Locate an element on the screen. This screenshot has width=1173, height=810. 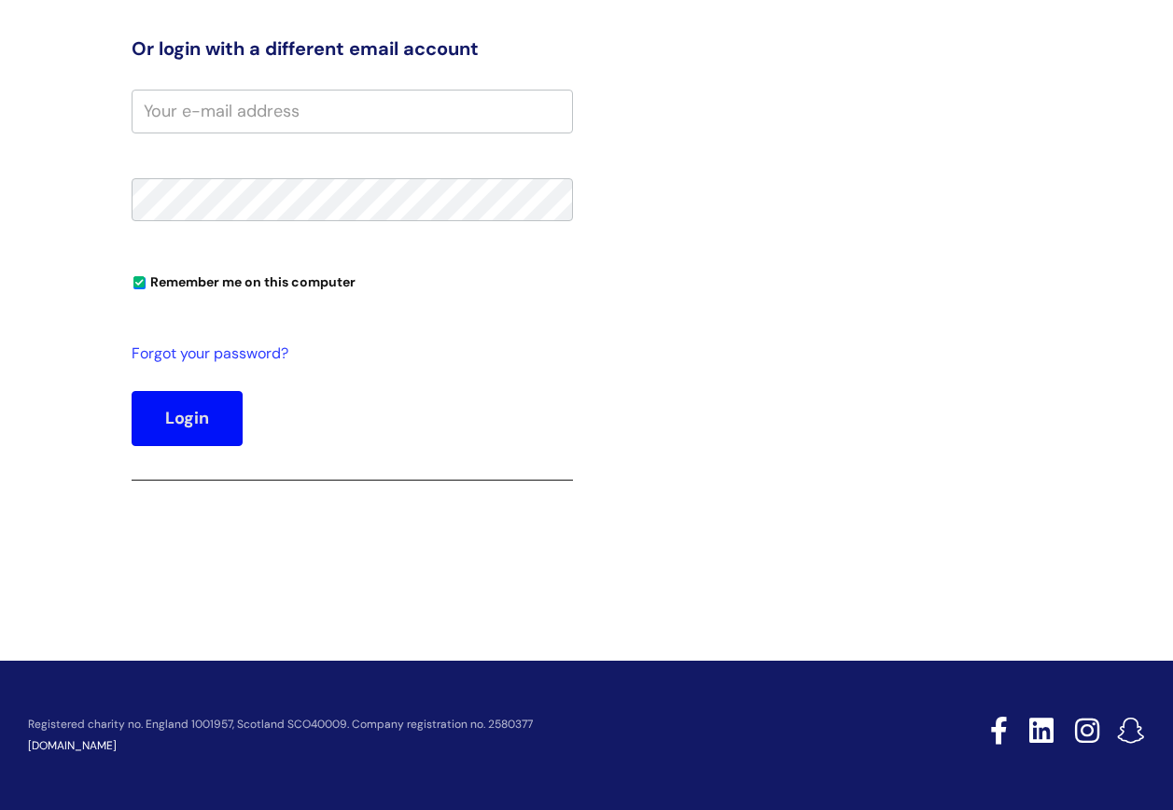
h3: Or login with a different email account is located at coordinates (352, 49).